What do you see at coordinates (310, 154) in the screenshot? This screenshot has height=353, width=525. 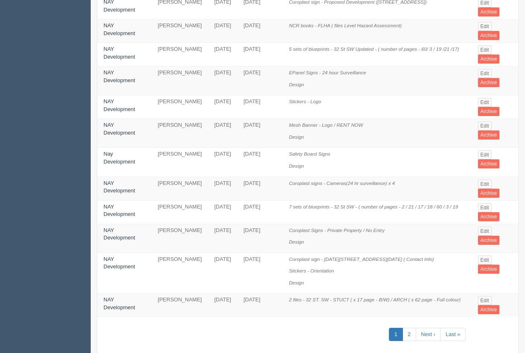 I see `i: Safety Board Signs` at bounding box center [310, 154].